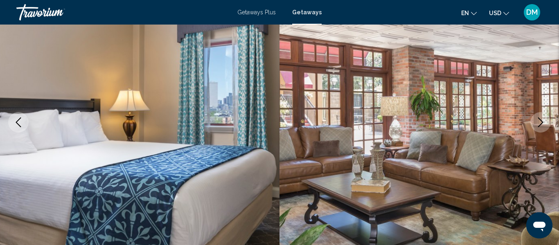 The width and height of the screenshot is (559, 245). What do you see at coordinates (257, 12) in the screenshot?
I see `a: Getaways Plus` at bounding box center [257, 12].